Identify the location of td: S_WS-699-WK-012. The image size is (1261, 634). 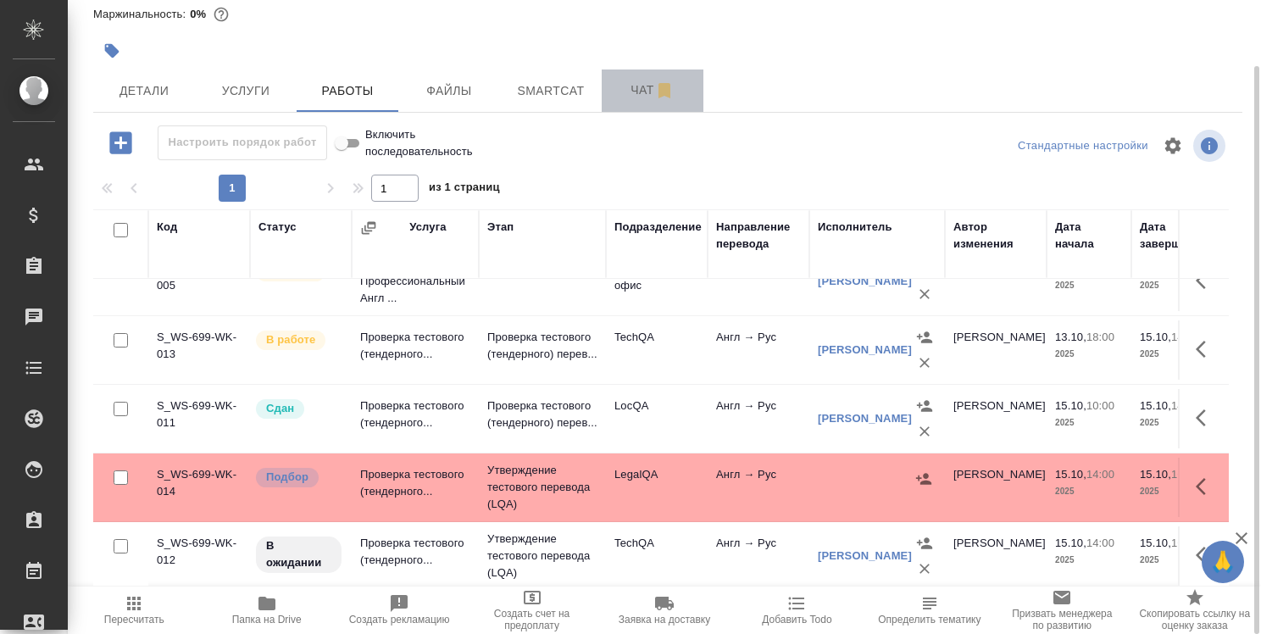
(199, 556).